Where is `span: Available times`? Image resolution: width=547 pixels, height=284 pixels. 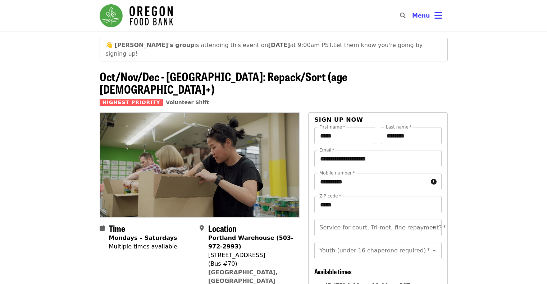 span: Available times is located at coordinates (333, 272).